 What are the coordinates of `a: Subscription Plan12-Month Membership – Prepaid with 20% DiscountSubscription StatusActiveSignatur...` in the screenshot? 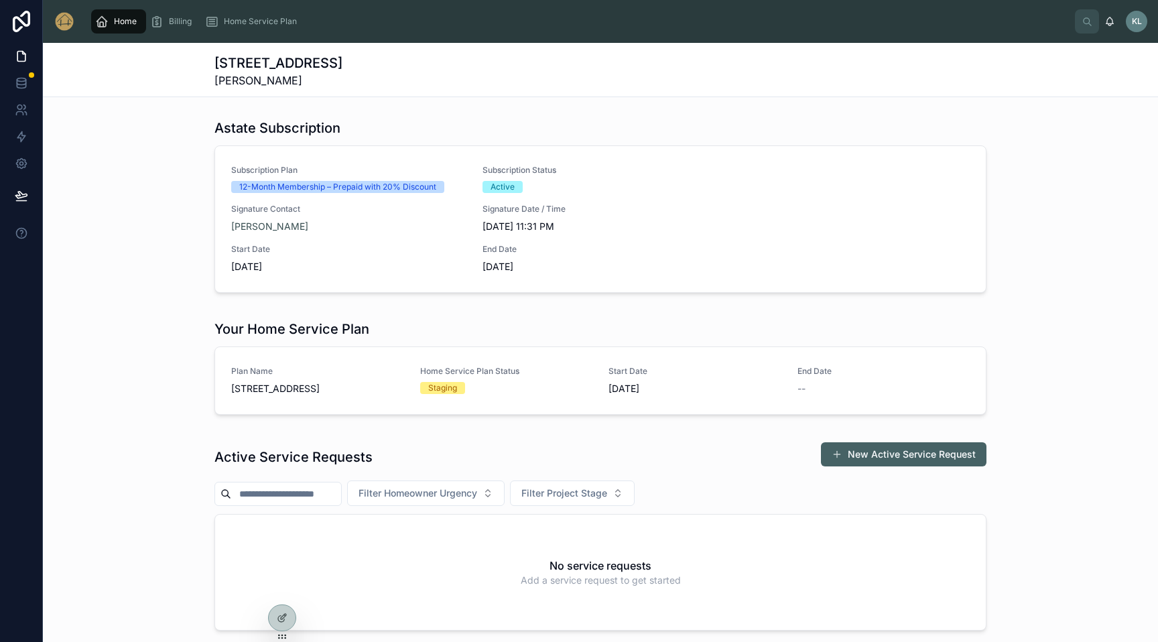 It's located at (600, 219).